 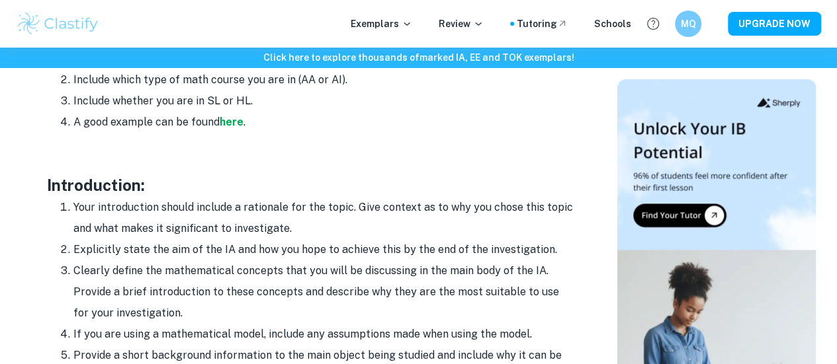 I want to click on button: Help and Feedback, so click(x=653, y=24).